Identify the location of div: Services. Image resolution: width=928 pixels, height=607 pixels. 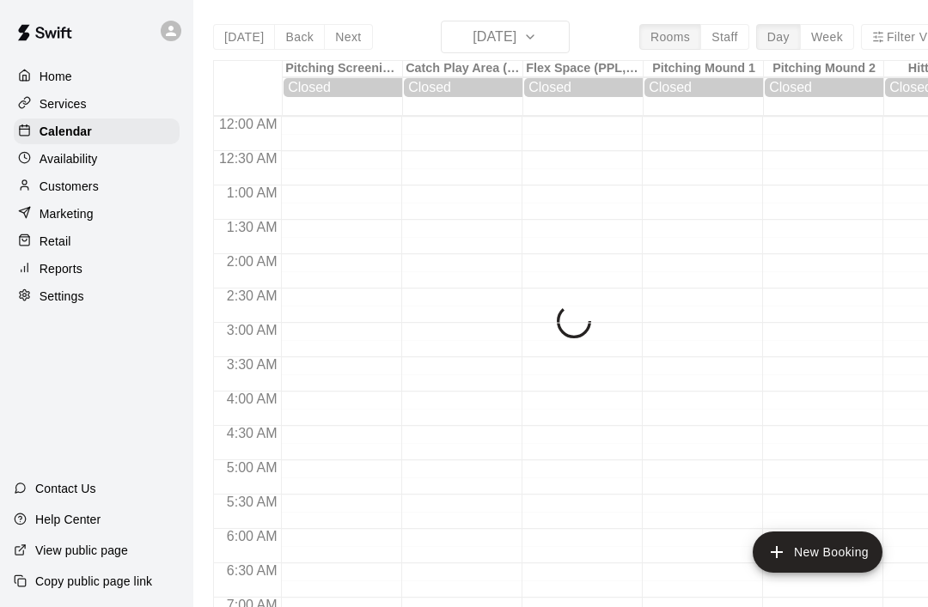
(96, 104).